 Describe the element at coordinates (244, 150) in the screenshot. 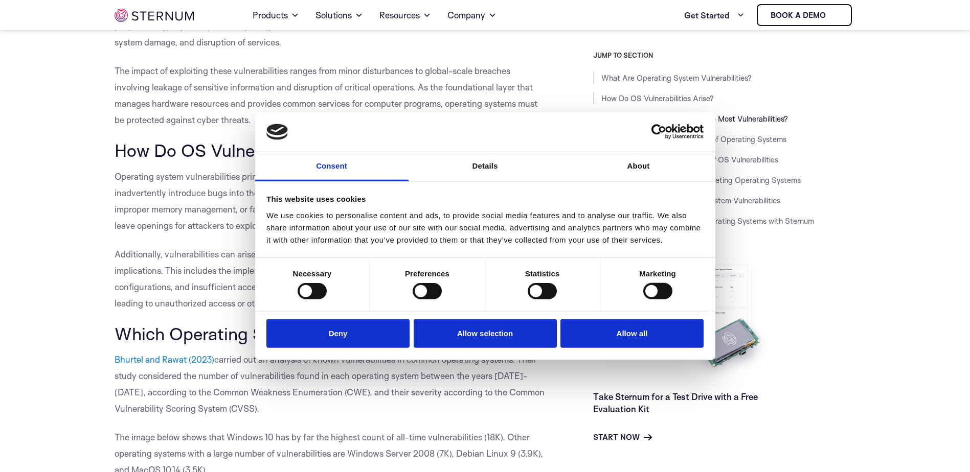

I see `span: How Do OS Vulnerabilities Arise?` at that location.